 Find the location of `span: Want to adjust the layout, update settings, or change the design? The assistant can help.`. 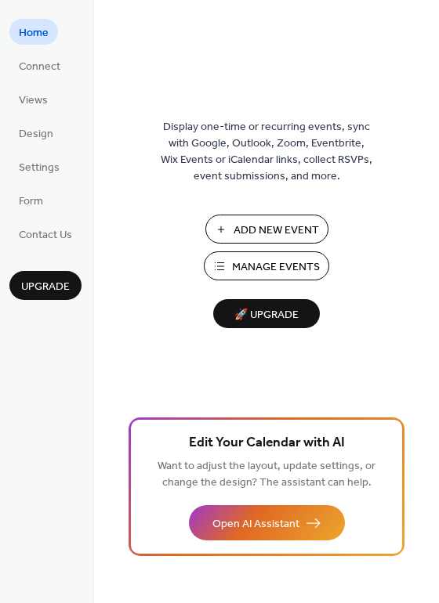

span: Want to adjust the layout, update settings, or change the design? The assistant can help. is located at coordinates (266, 475).